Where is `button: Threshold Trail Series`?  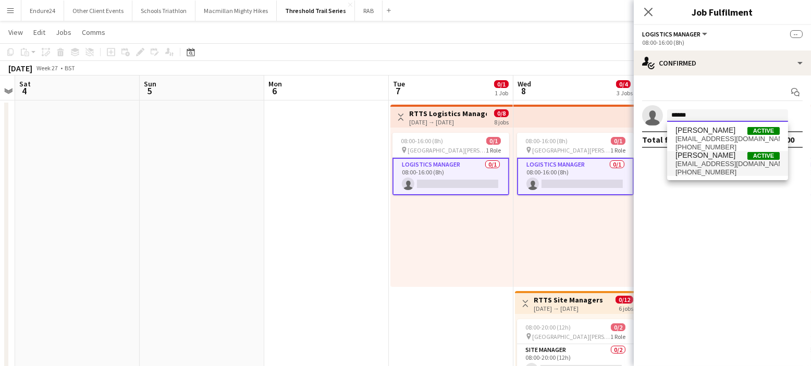
button: Threshold Trail Series is located at coordinates (316, 10).